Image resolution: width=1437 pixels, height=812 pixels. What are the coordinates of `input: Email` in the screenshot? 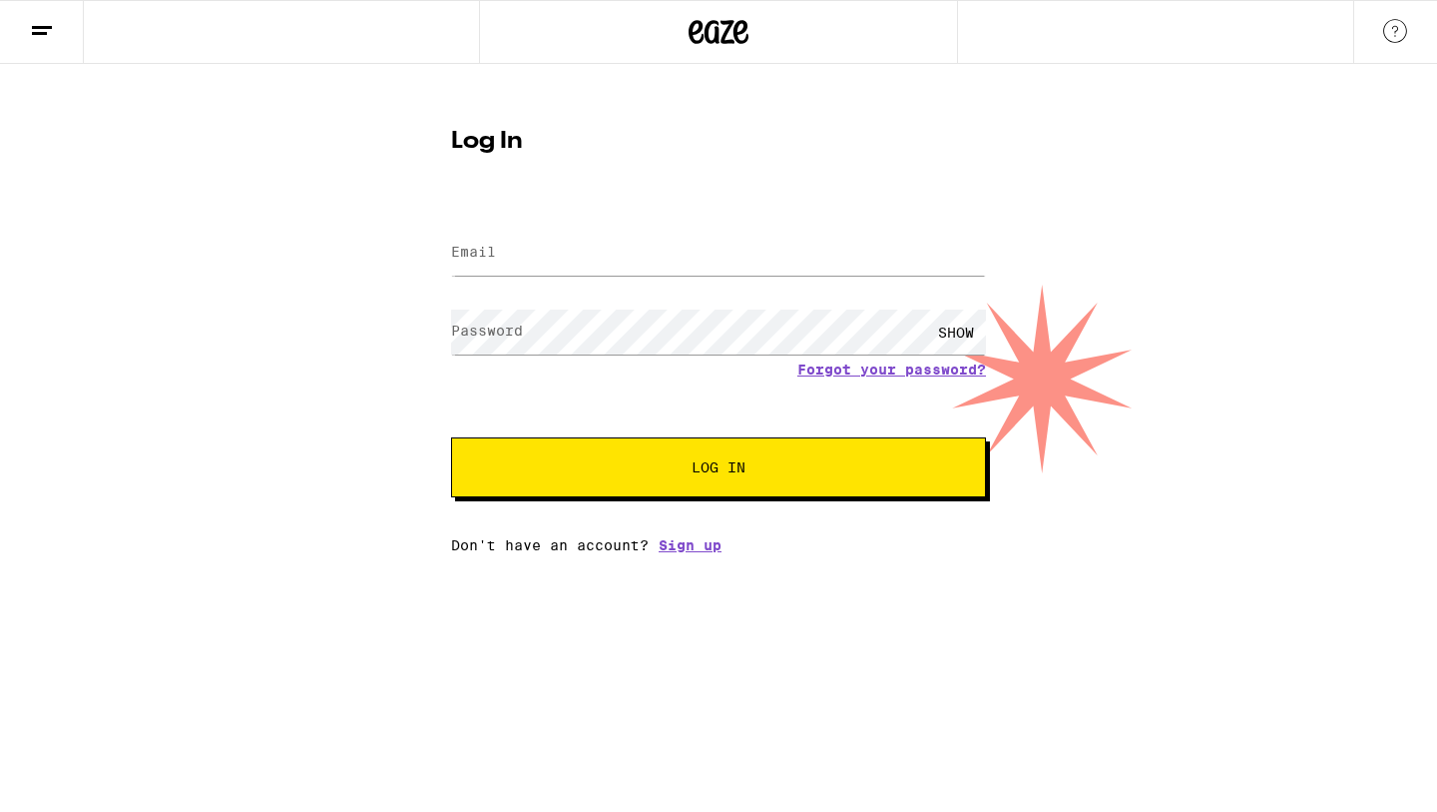 It's located at (719, 253).